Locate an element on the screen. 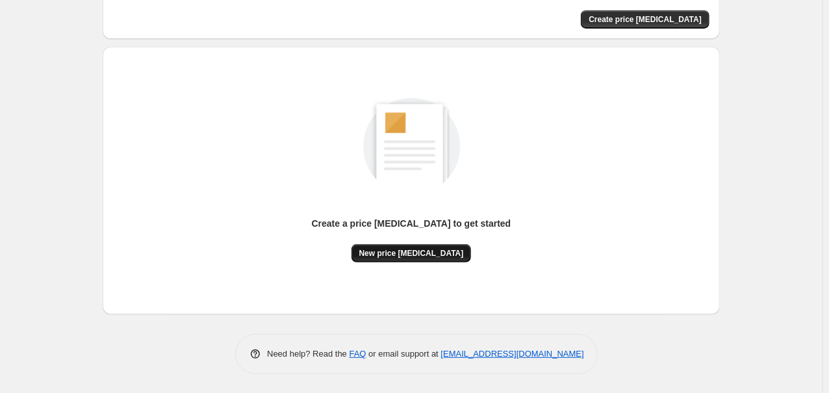 The image size is (829, 393). a: FAQ is located at coordinates (358, 353).